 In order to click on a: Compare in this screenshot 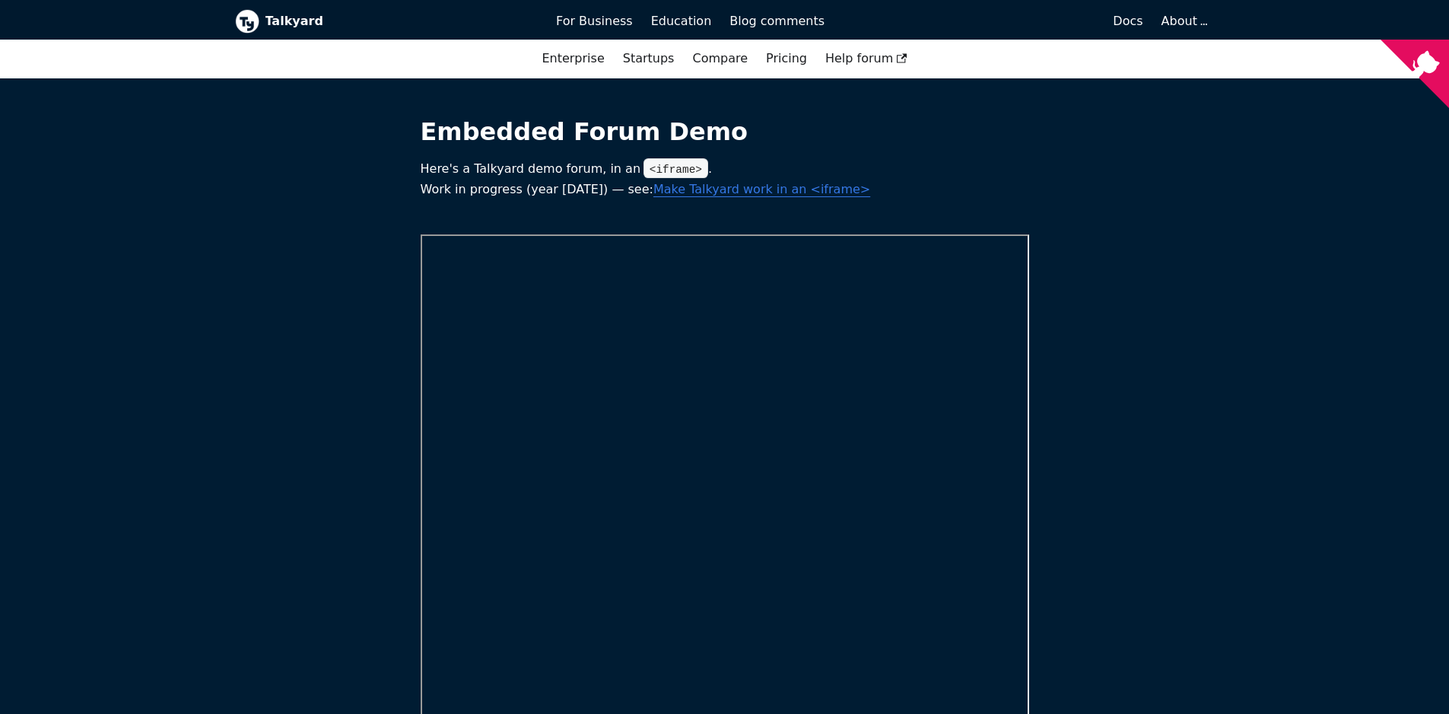, I will do `click(720, 58)`.